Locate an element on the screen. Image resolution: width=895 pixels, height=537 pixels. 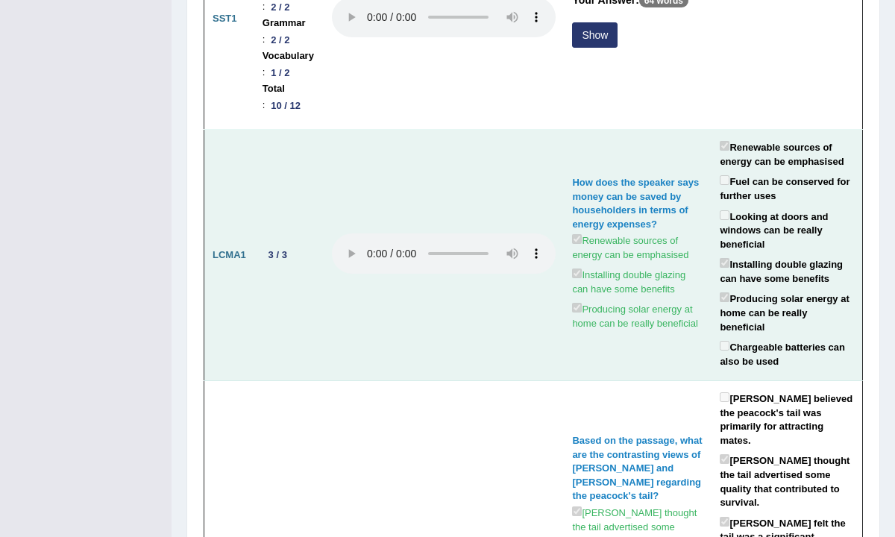
input: Fuel can be conserved for further uses is located at coordinates (724, 180).